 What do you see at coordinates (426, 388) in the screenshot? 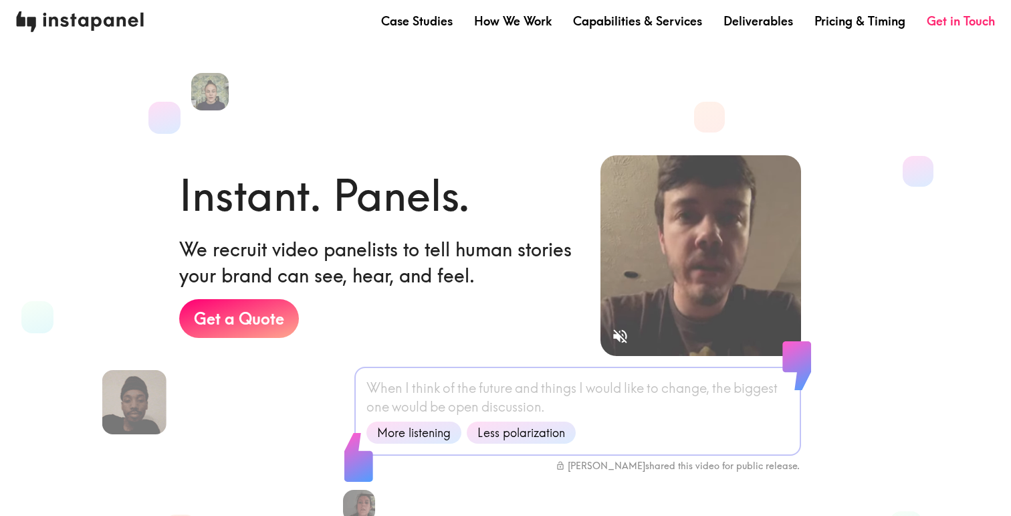
I see `span: think` at bounding box center [426, 388].